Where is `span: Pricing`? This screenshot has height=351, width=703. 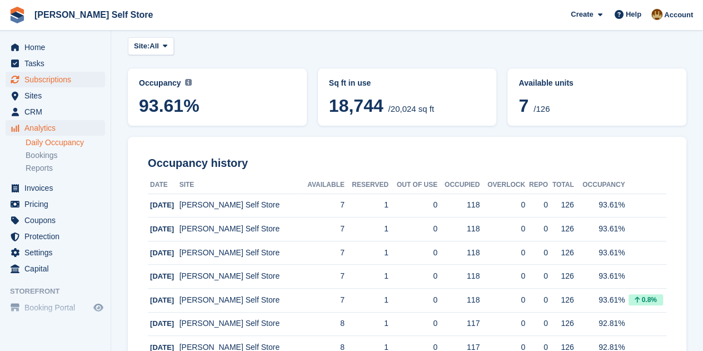
span: Pricing is located at coordinates (58, 204).